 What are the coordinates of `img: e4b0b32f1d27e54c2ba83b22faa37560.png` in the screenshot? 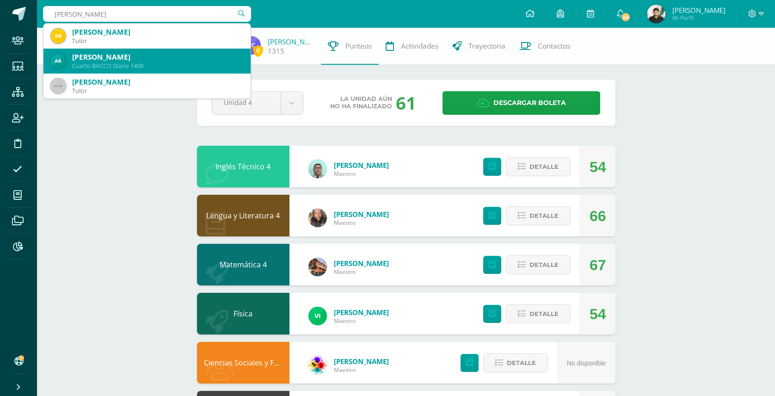 It's located at (252, 45).